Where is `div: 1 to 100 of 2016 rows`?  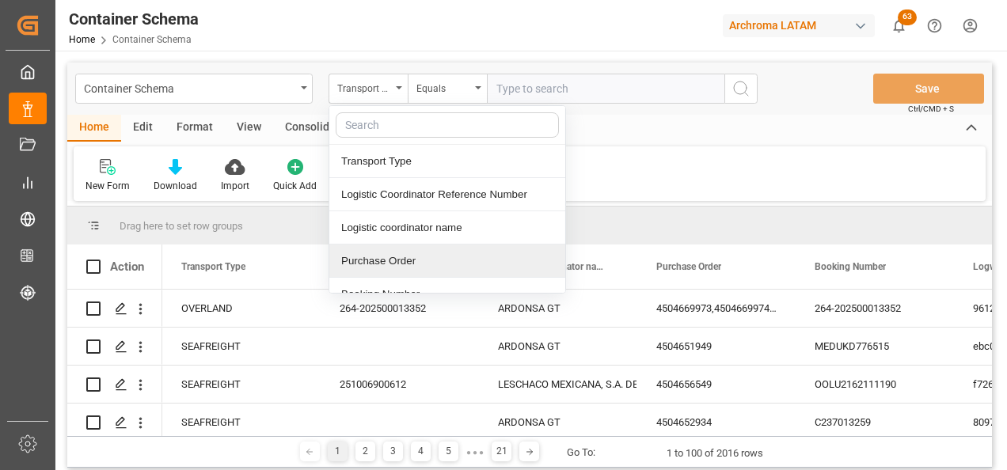 div: 1 to 100 of 2016 rows is located at coordinates (715, 453).